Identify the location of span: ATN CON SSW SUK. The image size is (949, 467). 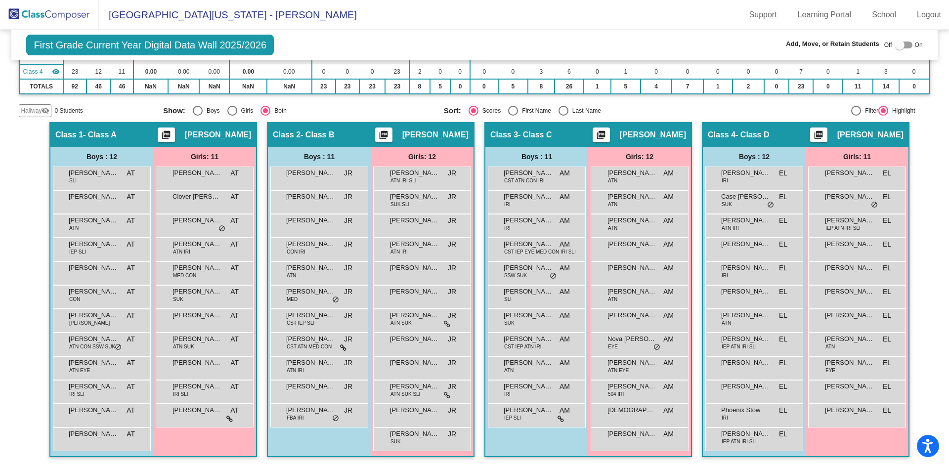
(92, 347).